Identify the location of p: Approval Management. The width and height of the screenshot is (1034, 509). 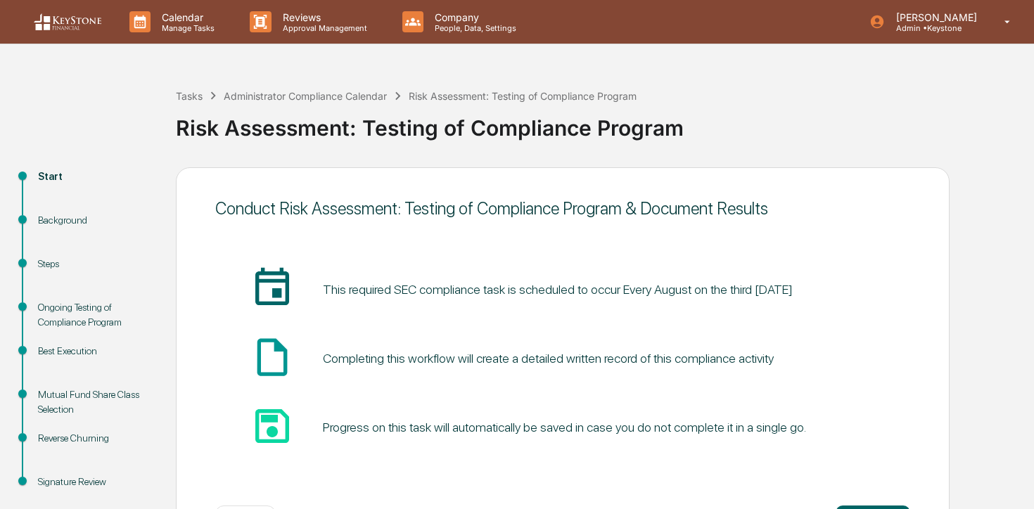
(323, 28).